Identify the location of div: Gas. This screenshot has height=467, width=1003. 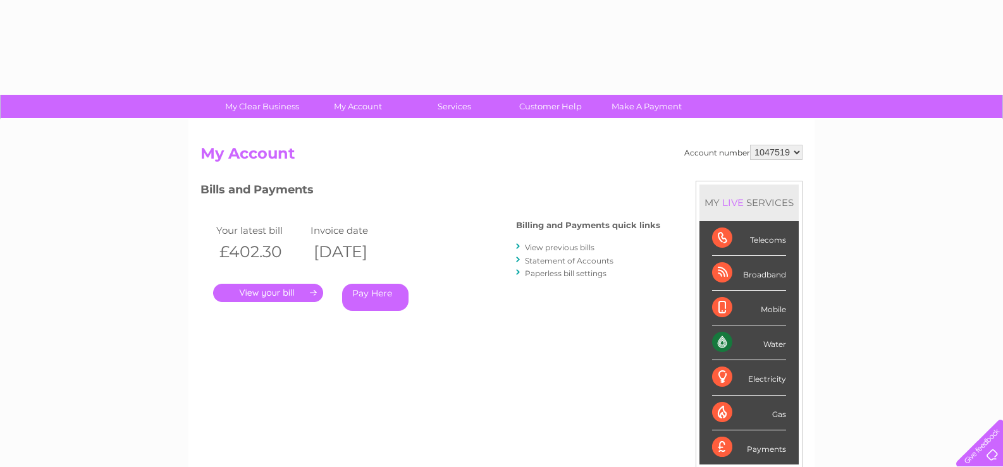
(748, 413).